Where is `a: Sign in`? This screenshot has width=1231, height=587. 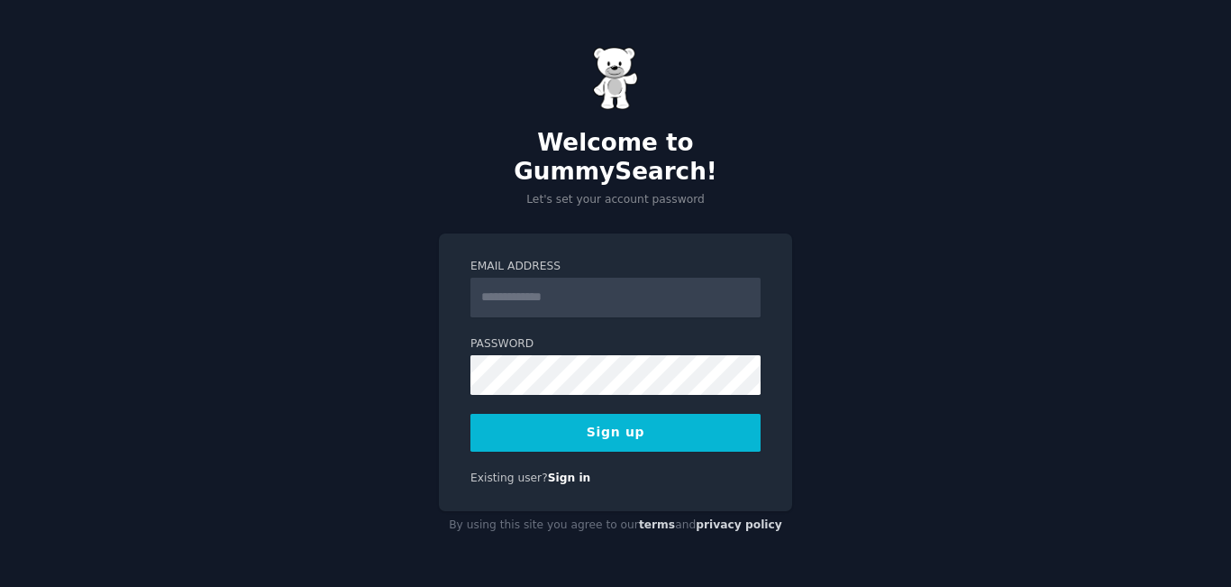
a: Sign in is located at coordinates (570, 478).